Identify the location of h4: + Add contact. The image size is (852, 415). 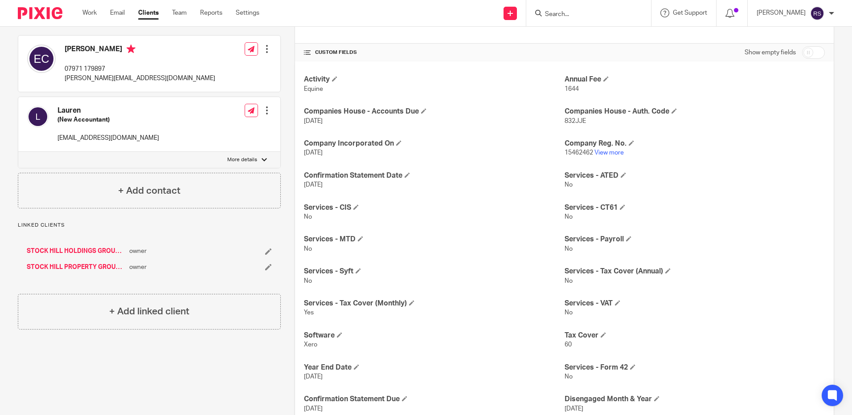
(149, 191).